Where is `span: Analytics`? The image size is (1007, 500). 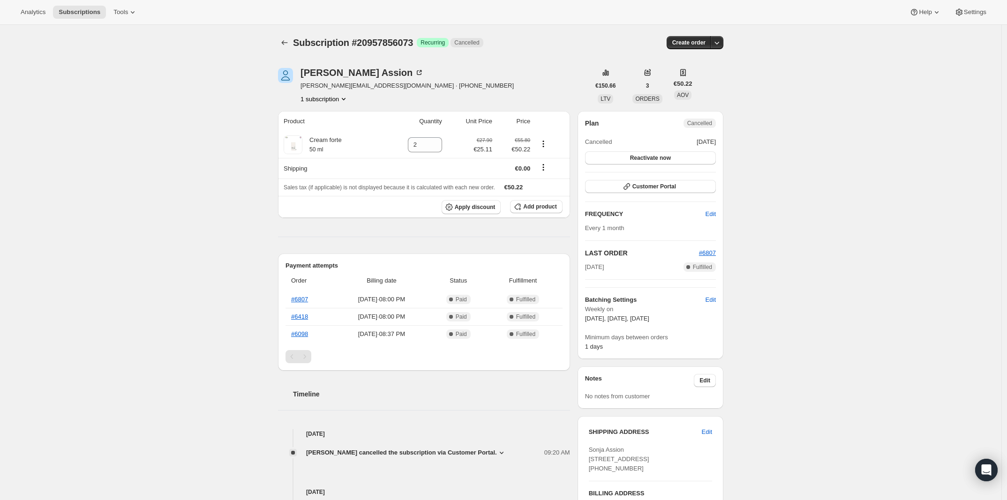 span: Analytics is located at coordinates (33, 12).